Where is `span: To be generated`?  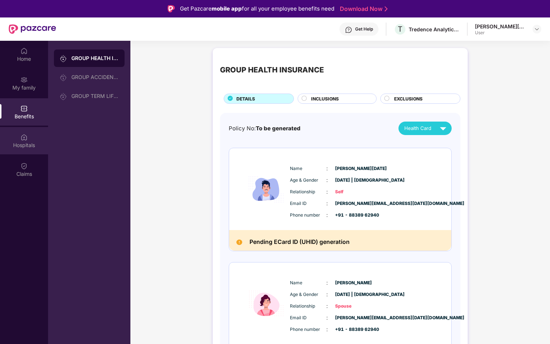 span: To be generated is located at coordinates (278, 128).